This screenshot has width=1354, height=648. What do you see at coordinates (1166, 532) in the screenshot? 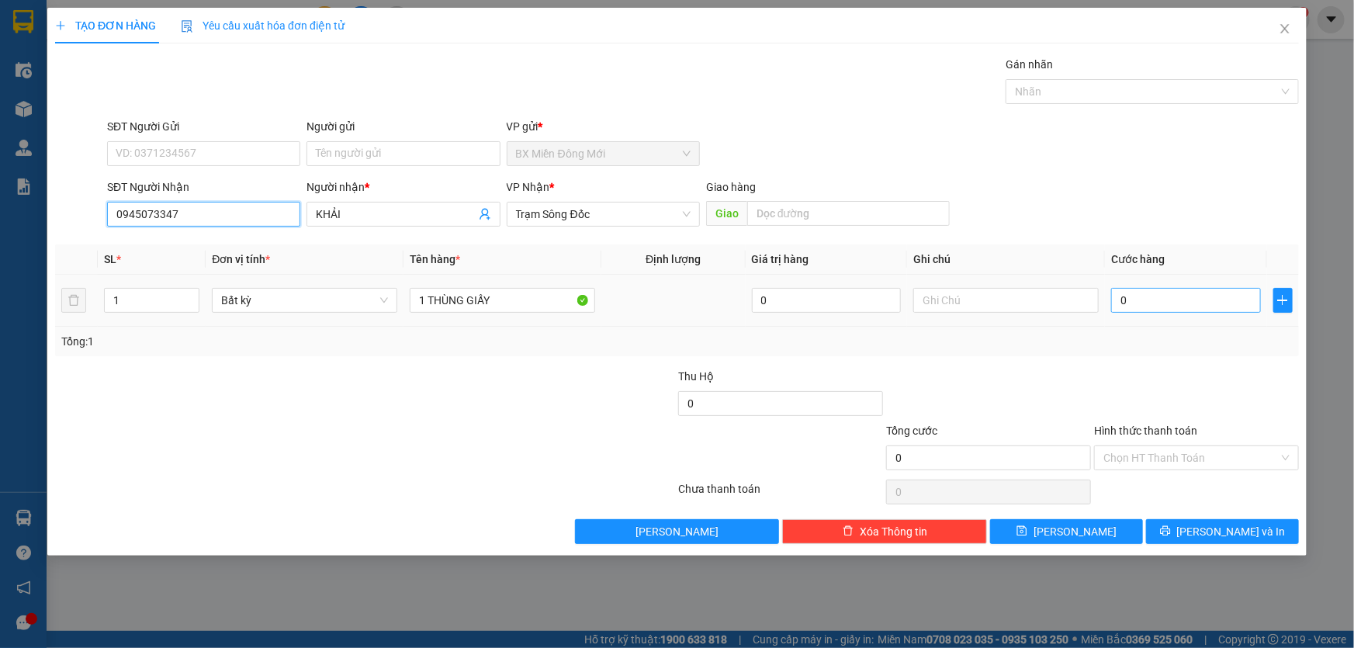
I see `span: printer` at bounding box center [1166, 532].